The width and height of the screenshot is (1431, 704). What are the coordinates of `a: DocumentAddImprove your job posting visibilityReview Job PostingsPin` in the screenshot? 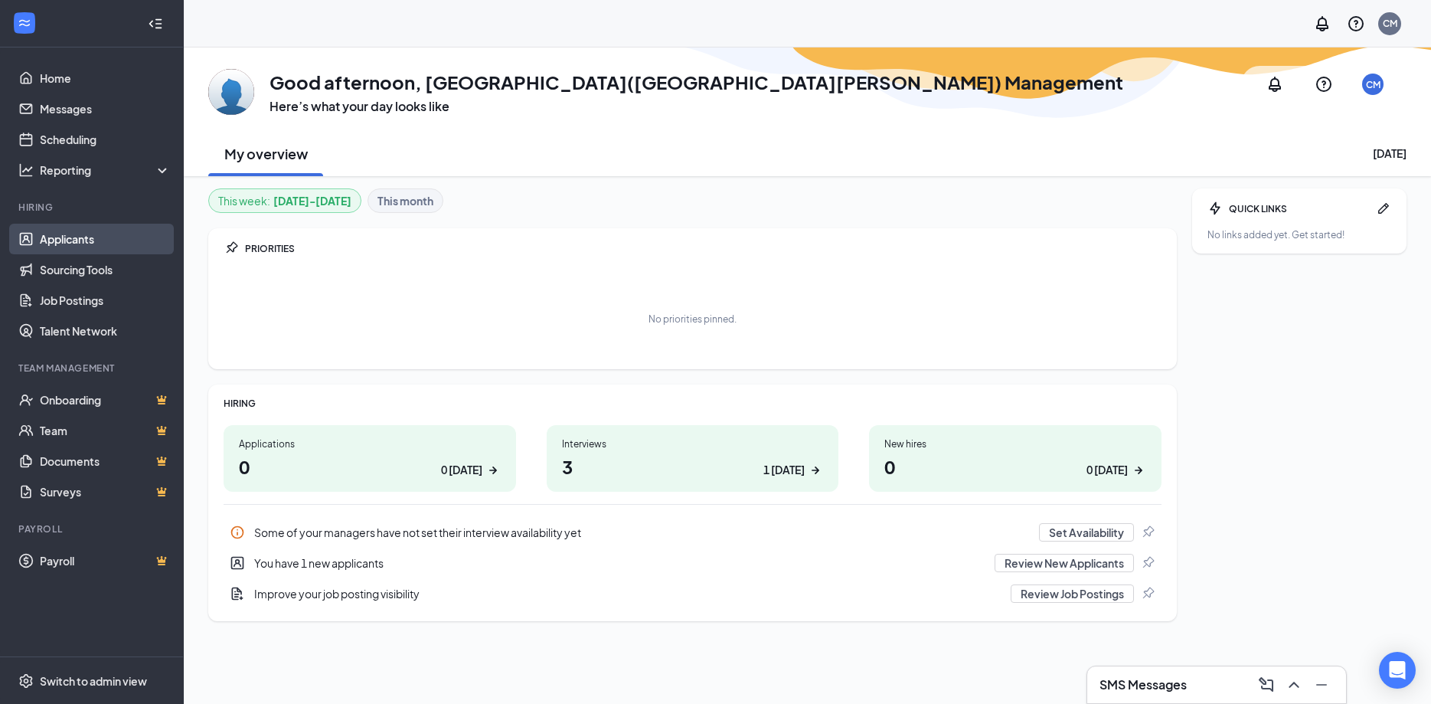 It's located at (692, 593).